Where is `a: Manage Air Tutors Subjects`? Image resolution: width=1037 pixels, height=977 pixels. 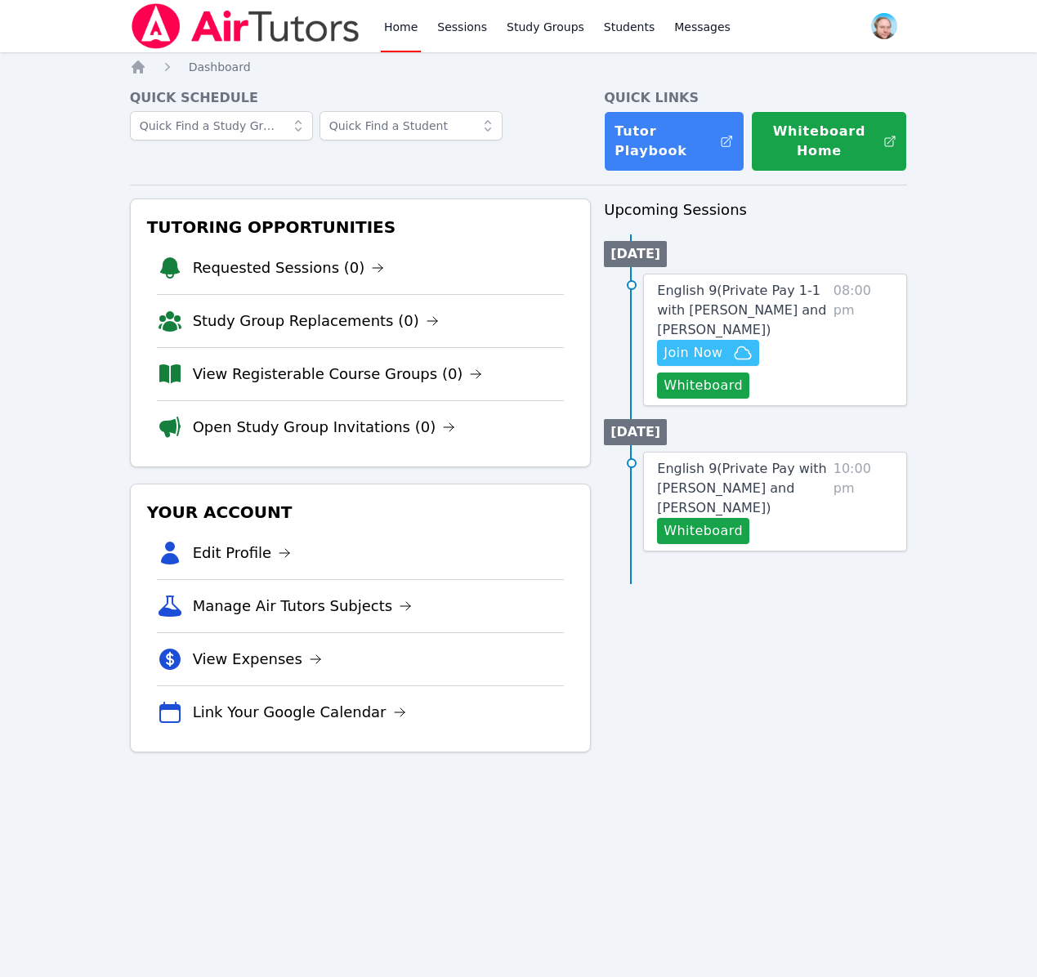 a: Manage Air Tutors Subjects is located at coordinates (302, 606).